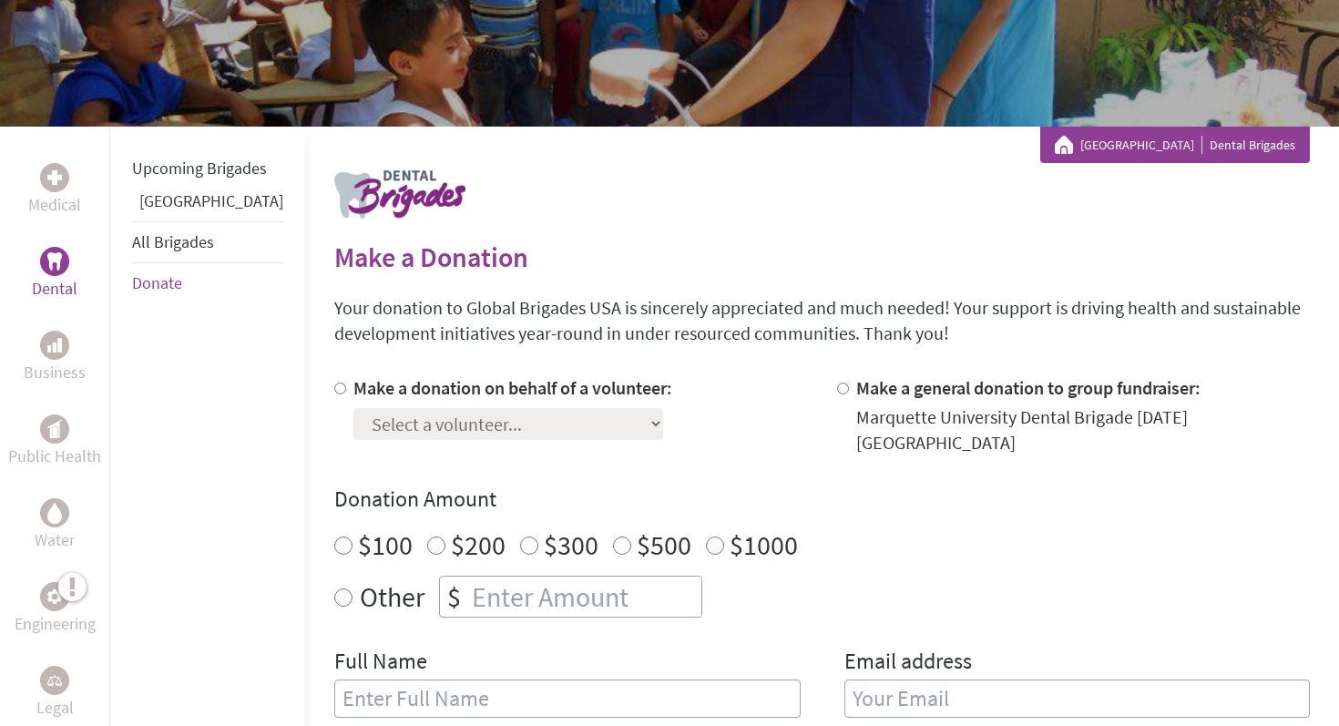 This screenshot has height=726, width=1339. Describe the element at coordinates (55, 274) in the screenshot. I see `a: DentalDental` at that location.